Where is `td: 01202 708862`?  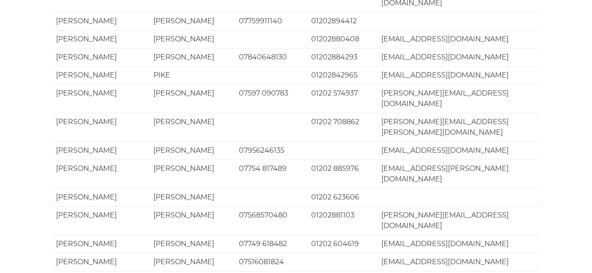 td: 01202 708862 is located at coordinates (342, 127).